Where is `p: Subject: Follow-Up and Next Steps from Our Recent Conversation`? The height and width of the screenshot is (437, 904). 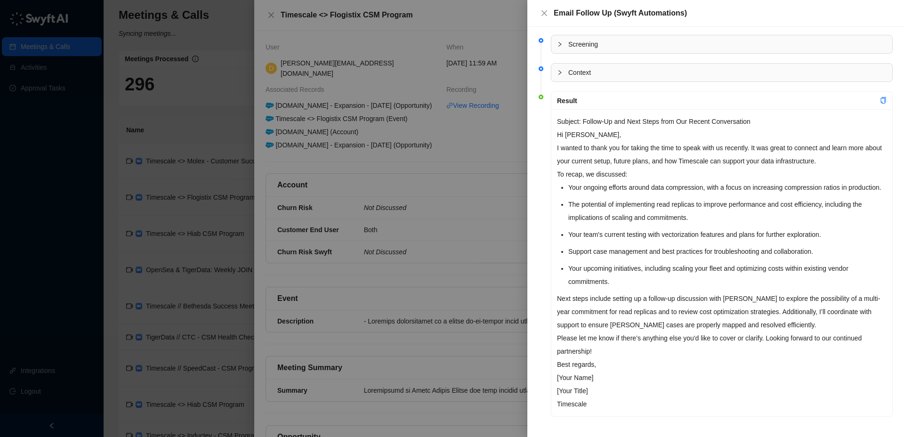 p: Subject: Follow-Up and Next Steps from Our Recent Conversation is located at coordinates (722, 121).